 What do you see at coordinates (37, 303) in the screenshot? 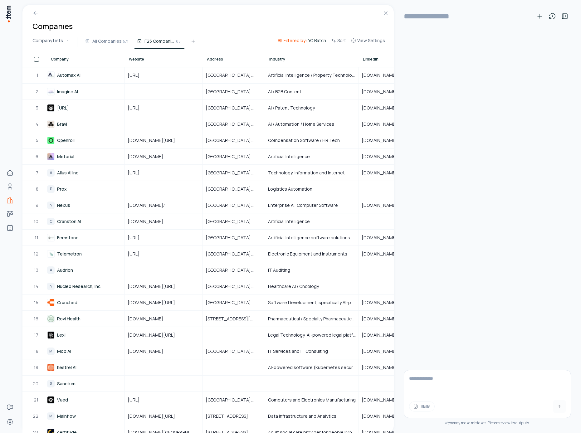
I see `span: 15` at bounding box center [37, 303].